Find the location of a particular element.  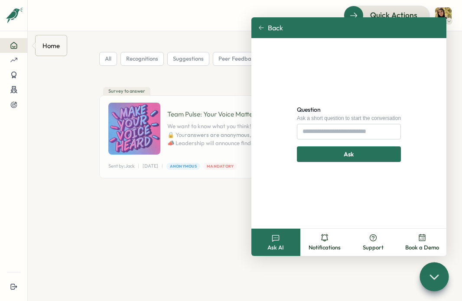

div: Home is located at coordinates (51, 45).